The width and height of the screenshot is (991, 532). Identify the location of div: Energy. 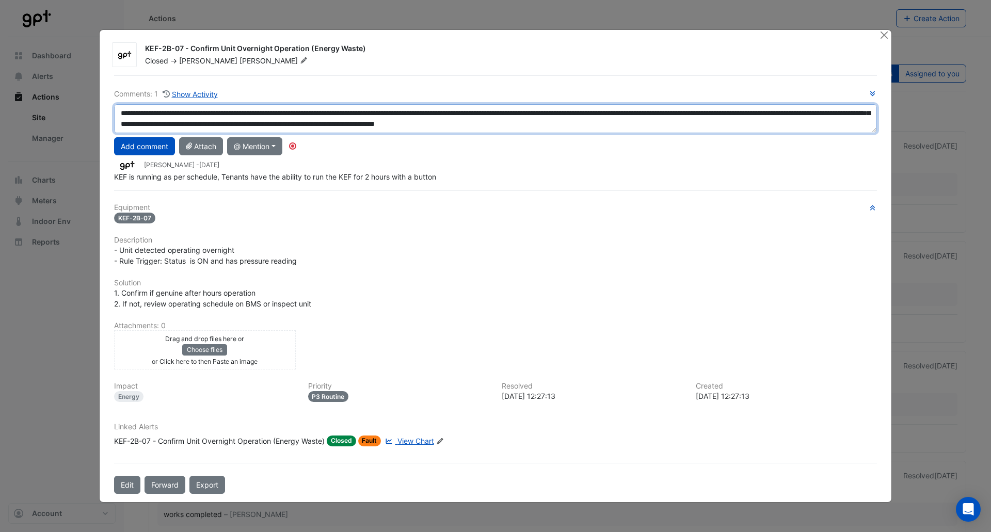
(128, 396).